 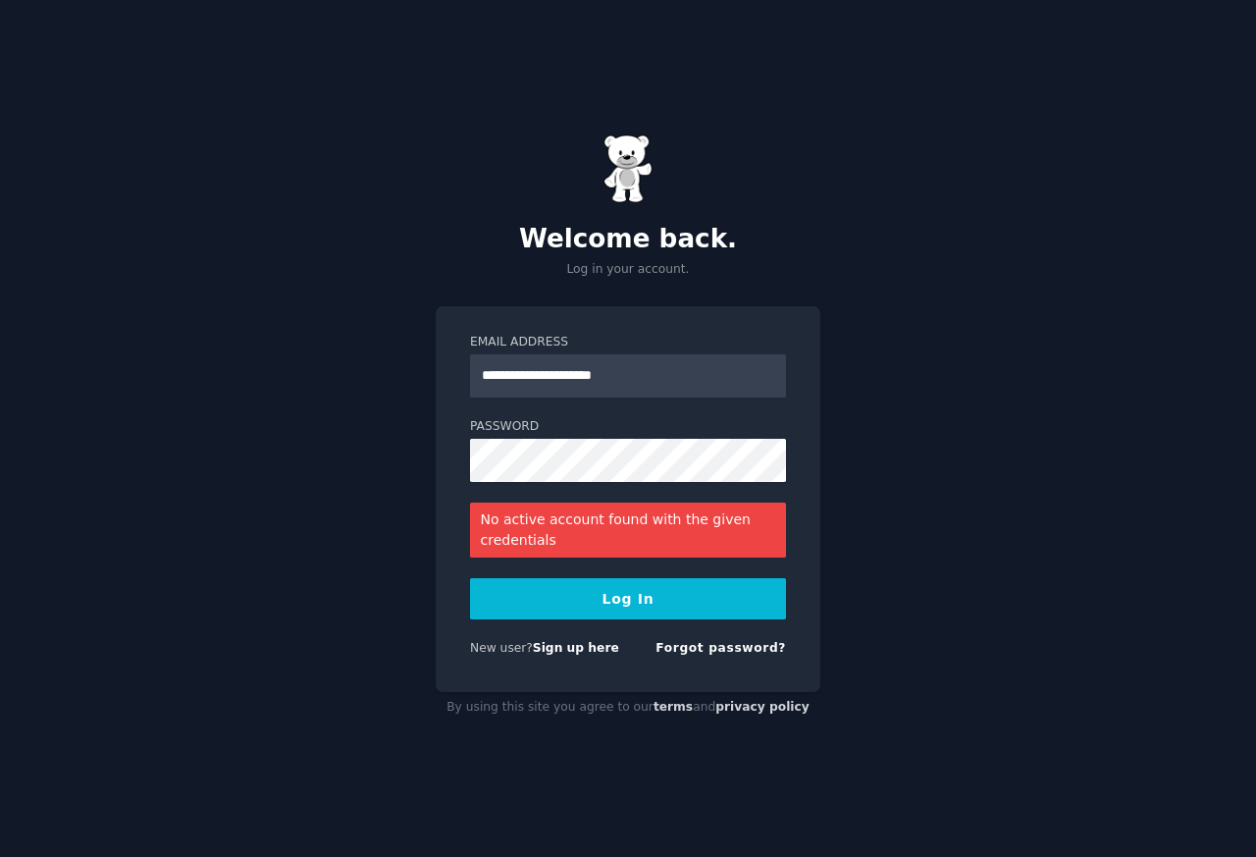 What do you see at coordinates (576, 648) in the screenshot?
I see `a: Sign up here` at bounding box center [576, 648].